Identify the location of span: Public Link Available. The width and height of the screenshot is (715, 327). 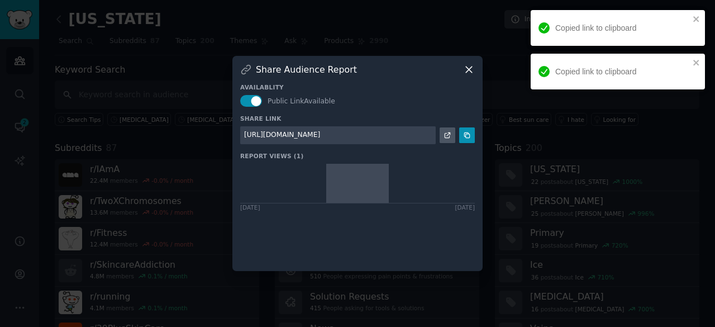
(301, 101).